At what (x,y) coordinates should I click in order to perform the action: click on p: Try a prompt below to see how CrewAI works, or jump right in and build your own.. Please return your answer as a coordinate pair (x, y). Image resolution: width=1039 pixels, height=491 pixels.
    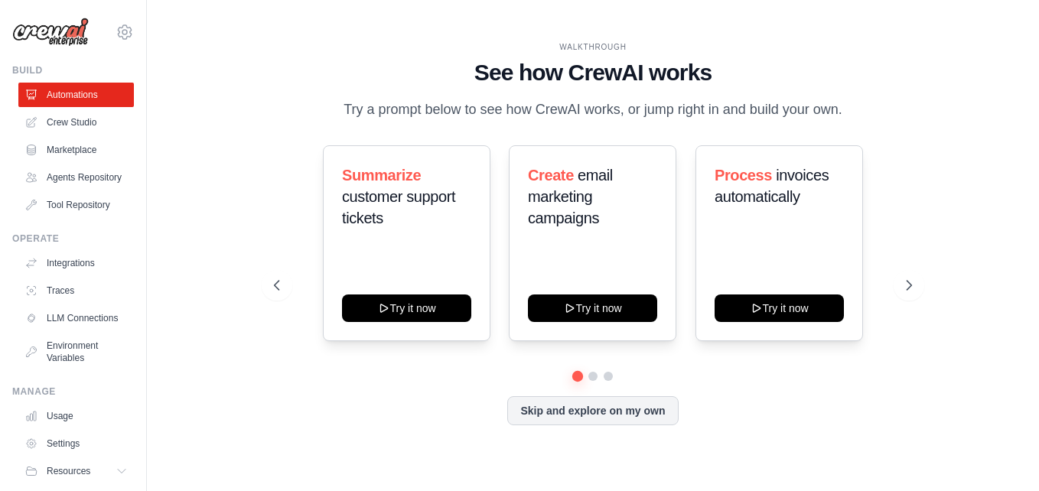
    Looking at the image, I should click on (593, 109).